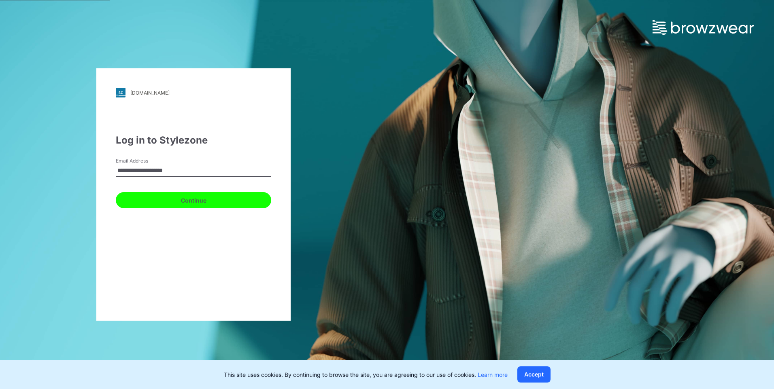 This screenshot has height=389, width=774. I want to click on button: Continue, so click(193, 200).